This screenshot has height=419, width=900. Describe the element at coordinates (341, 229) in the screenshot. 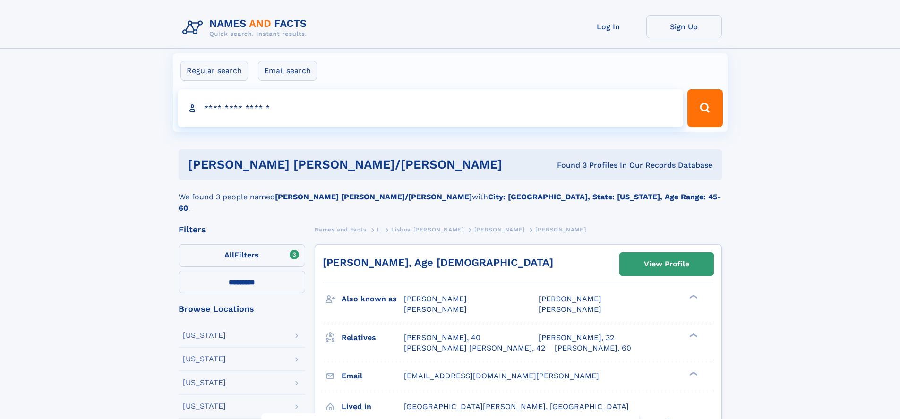

I see `a: Names and Facts` at that location.